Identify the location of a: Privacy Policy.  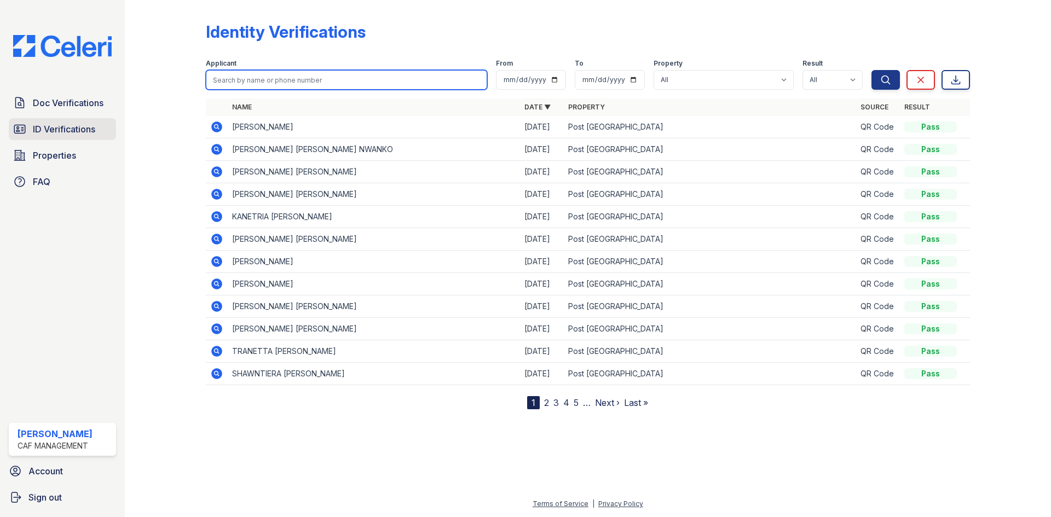
(621, 504).